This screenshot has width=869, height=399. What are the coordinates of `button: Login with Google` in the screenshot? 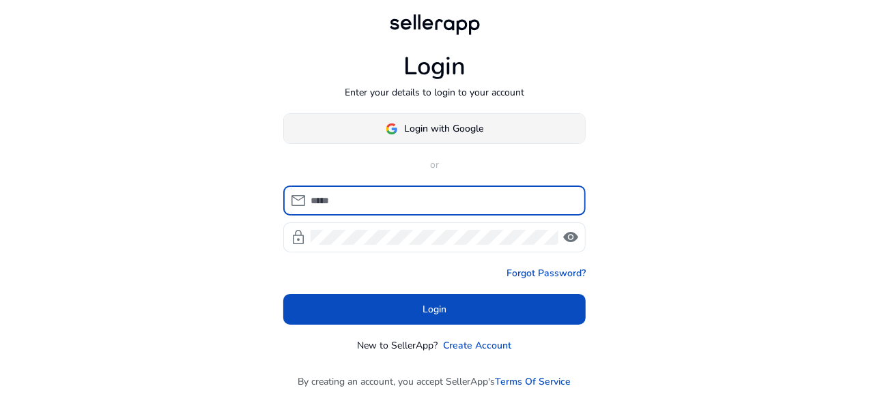 It's located at (434, 128).